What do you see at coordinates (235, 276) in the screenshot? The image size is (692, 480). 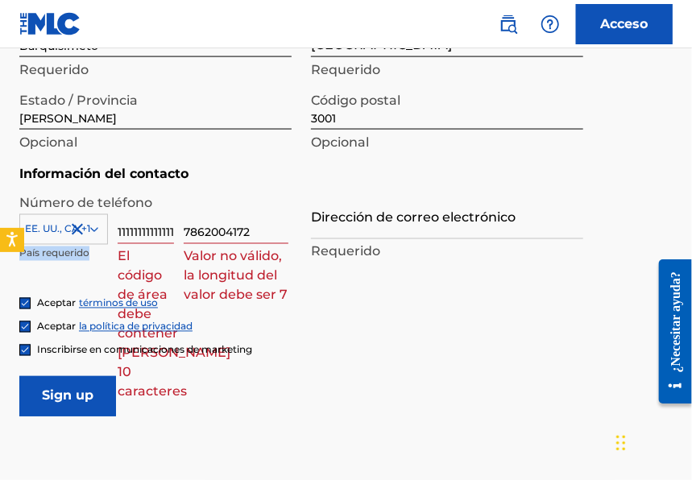 I see `font: Valor no válido, la longitud del valor debe ser 7` at bounding box center [235, 276].